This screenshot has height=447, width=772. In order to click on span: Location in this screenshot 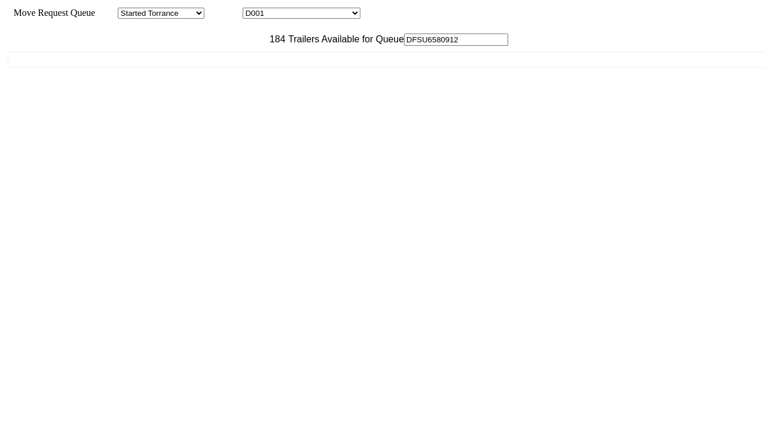, I will do `click(223, 12)`.